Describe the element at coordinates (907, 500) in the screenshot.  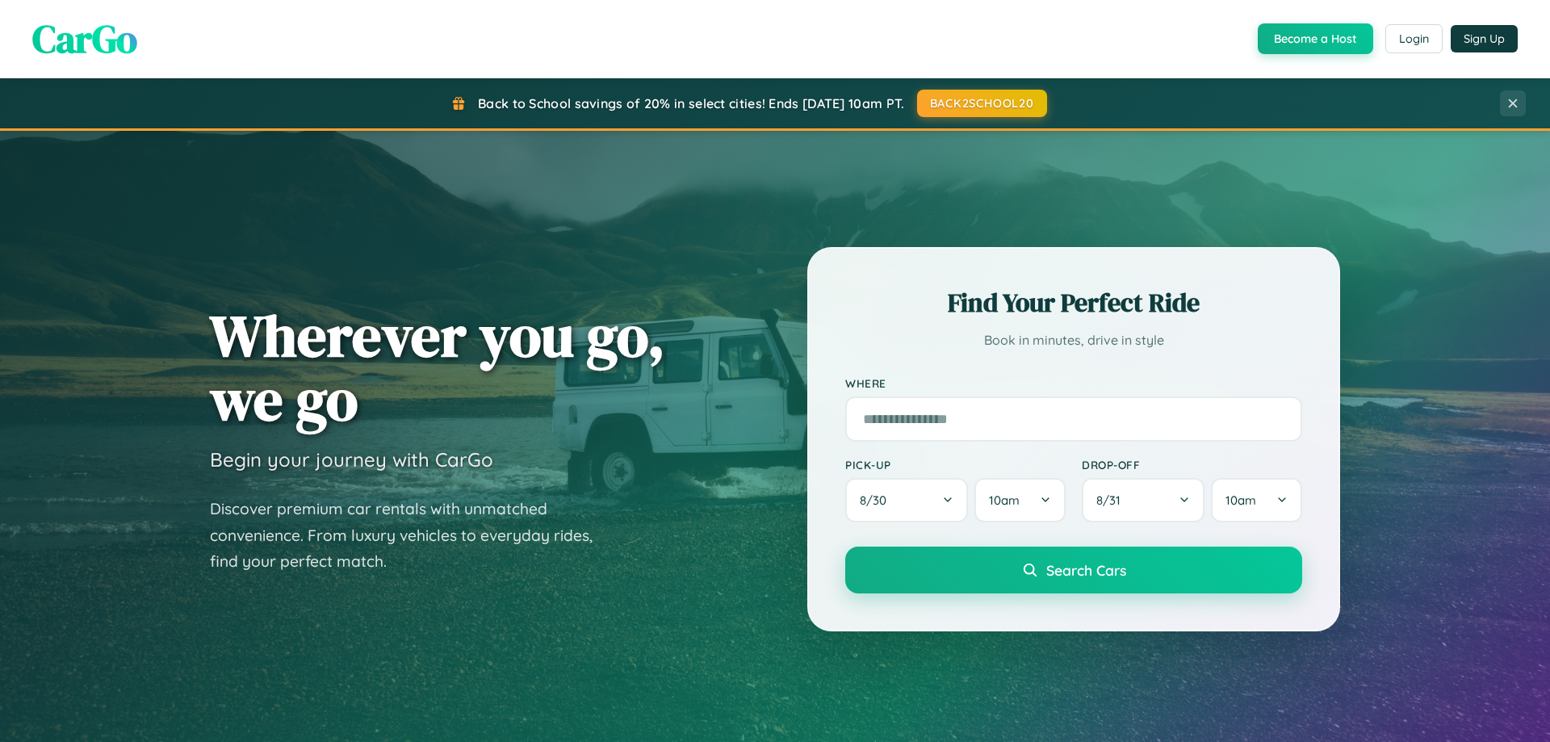
I see `button: 8/30` at that location.